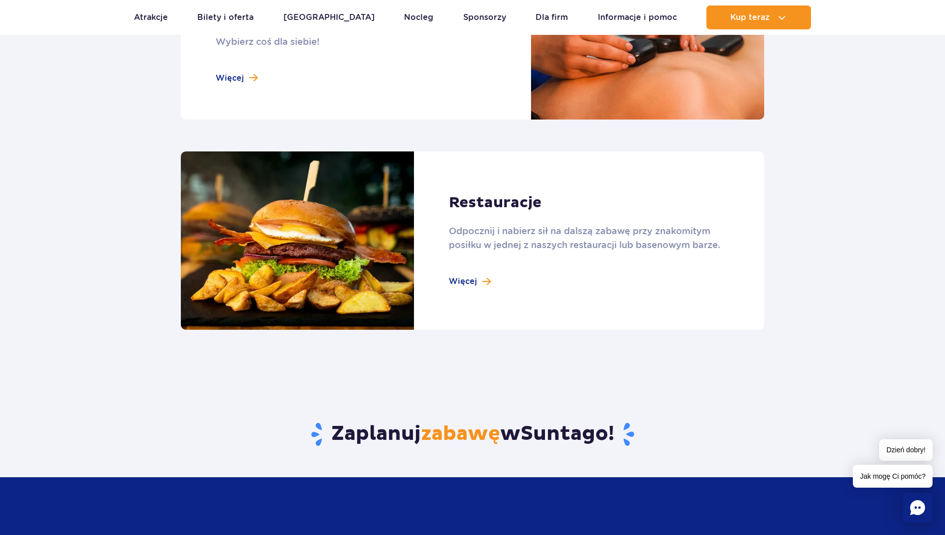 Image resolution: width=945 pixels, height=535 pixels. Describe the element at coordinates (151, 17) in the screenshot. I see `a: Atrakcje` at that location.